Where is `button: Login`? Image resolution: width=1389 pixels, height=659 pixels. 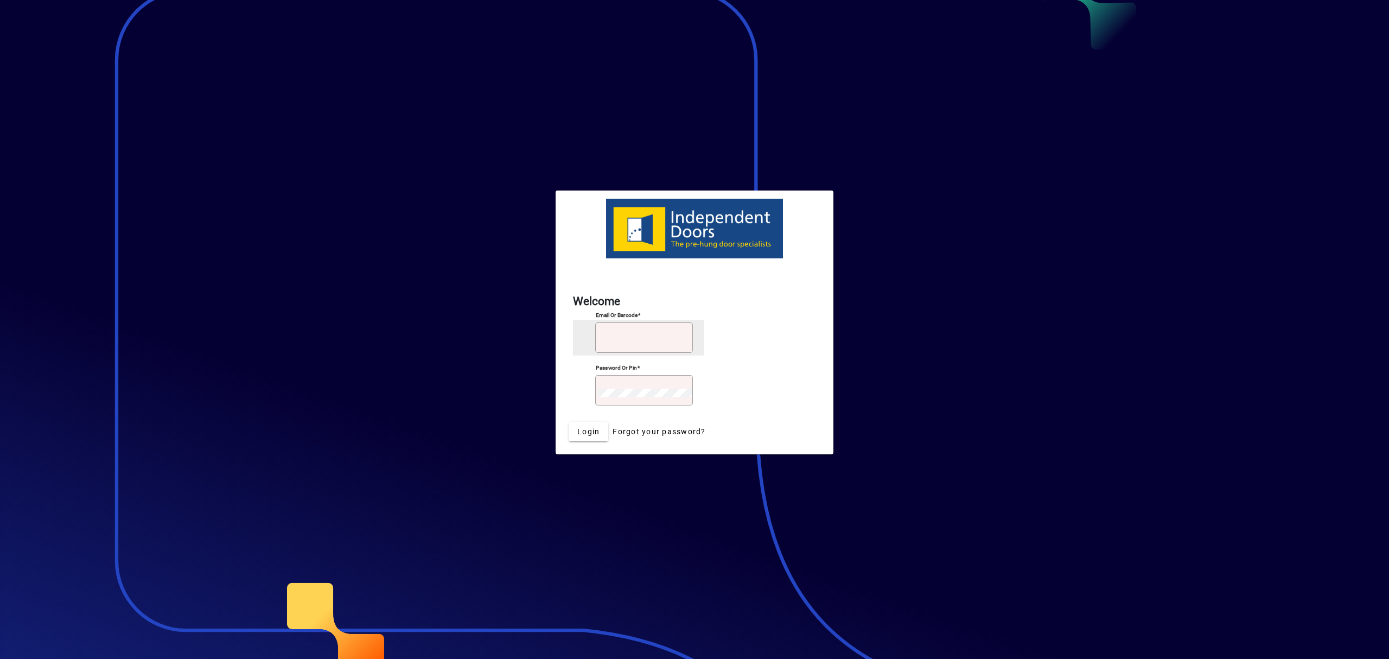
button: Login is located at coordinates (588, 431).